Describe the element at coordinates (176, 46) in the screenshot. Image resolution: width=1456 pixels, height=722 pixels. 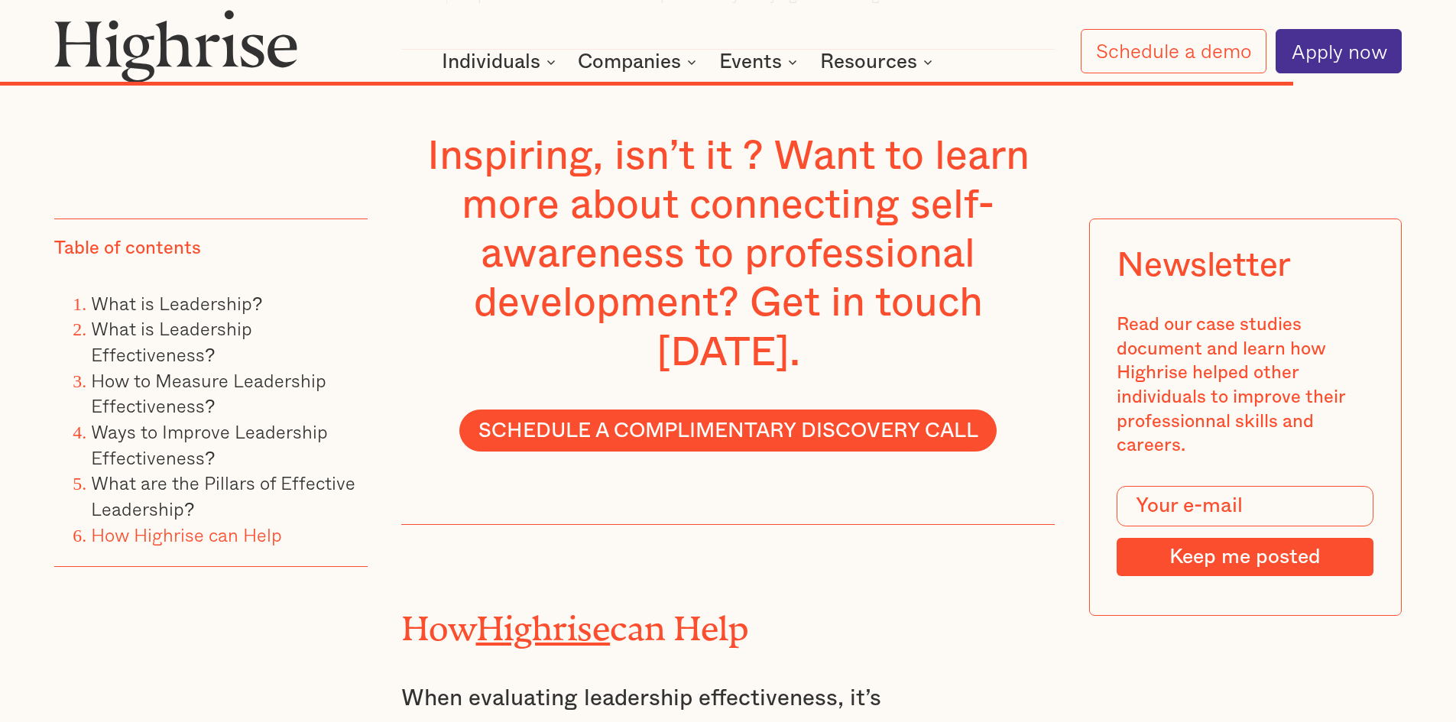
I see `img: Highrise logo` at that location.